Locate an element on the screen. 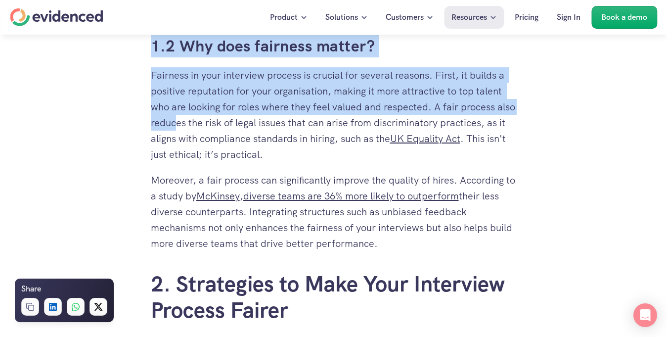  a: diverse teams are 36% more likely to outperform is located at coordinates (351, 196).